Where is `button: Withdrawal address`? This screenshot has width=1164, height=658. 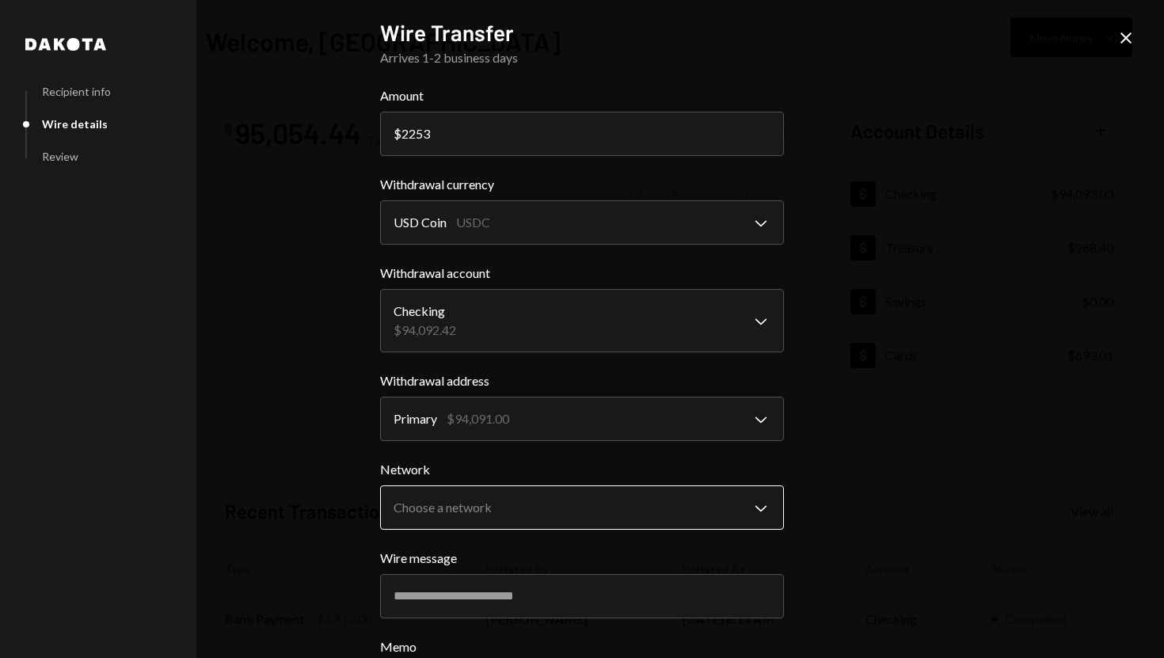 button: Withdrawal address is located at coordinates (582, 419).